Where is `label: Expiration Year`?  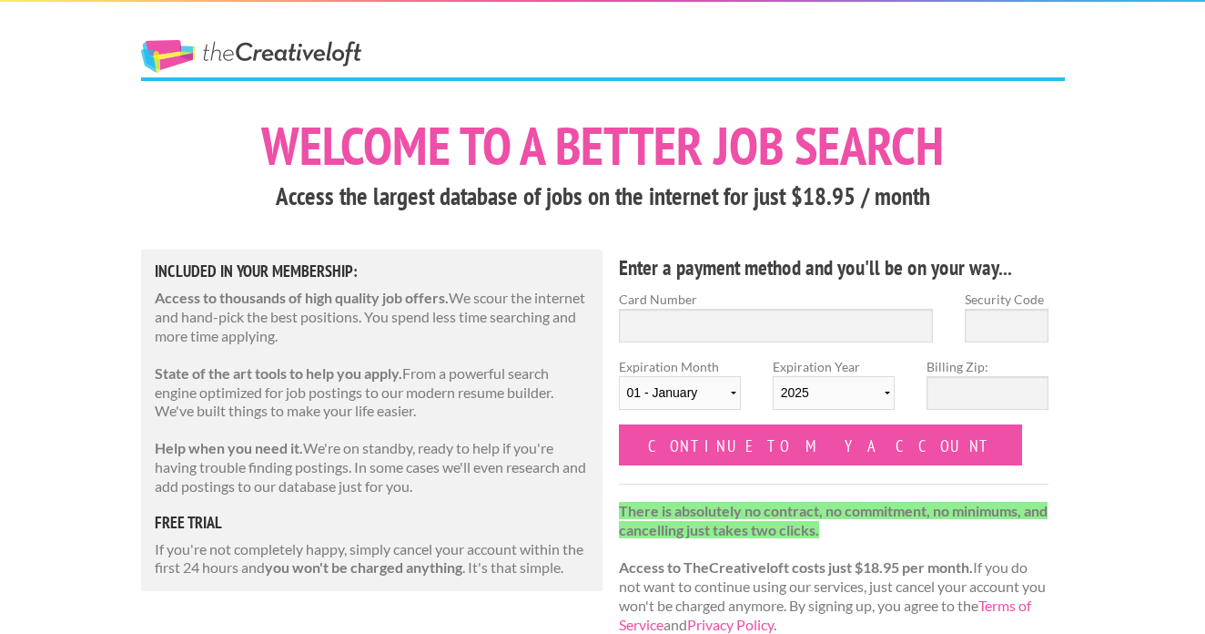 label: Expiration Year is located at coordinates (834, 391).